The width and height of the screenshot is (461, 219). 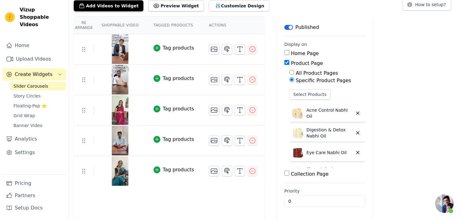 What do you see at coordinates (120, 80) in the screenshot?
I see `img: tn-6f3bcbfe19af4bb588535f10649a2025.png` at bounding box center [120, 80].